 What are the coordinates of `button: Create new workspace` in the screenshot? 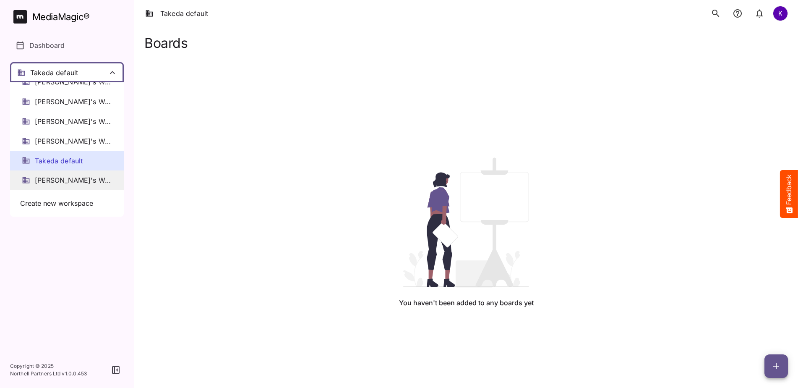 It's located at (67, 203).